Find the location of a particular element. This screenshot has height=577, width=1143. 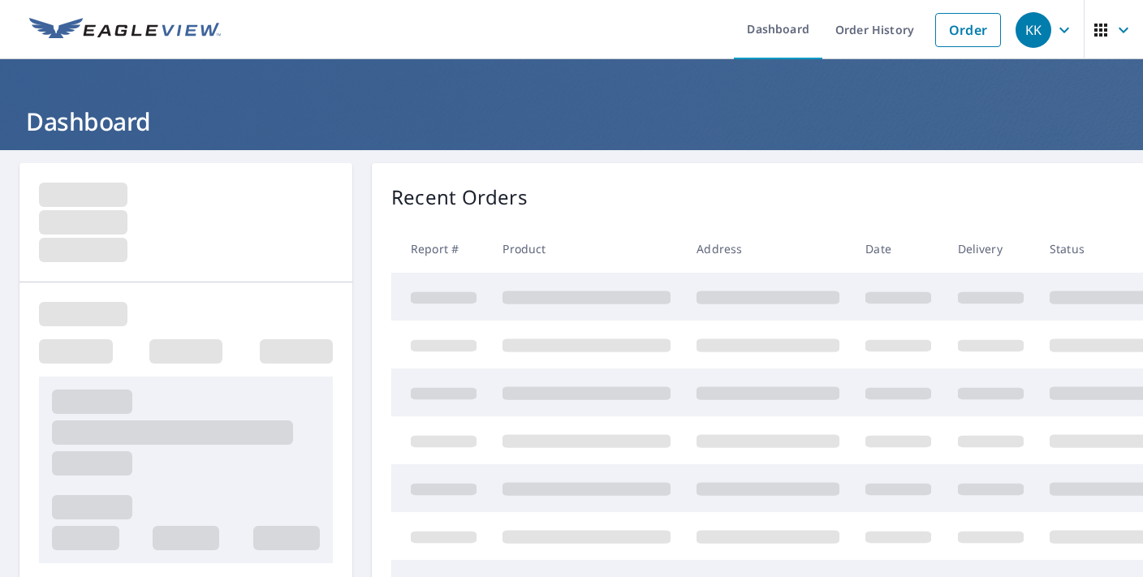

th: Address is located at coordinates (768, 249).